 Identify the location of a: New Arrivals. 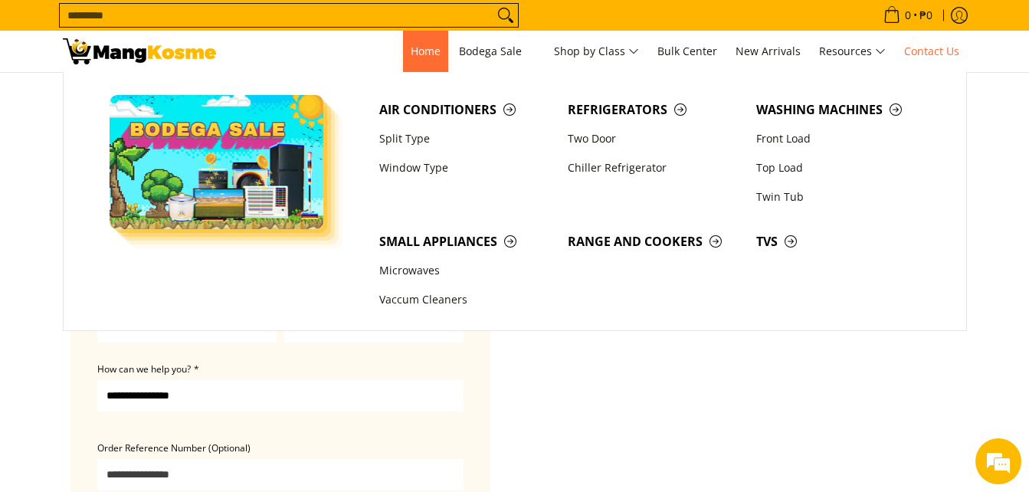
(768, 51).